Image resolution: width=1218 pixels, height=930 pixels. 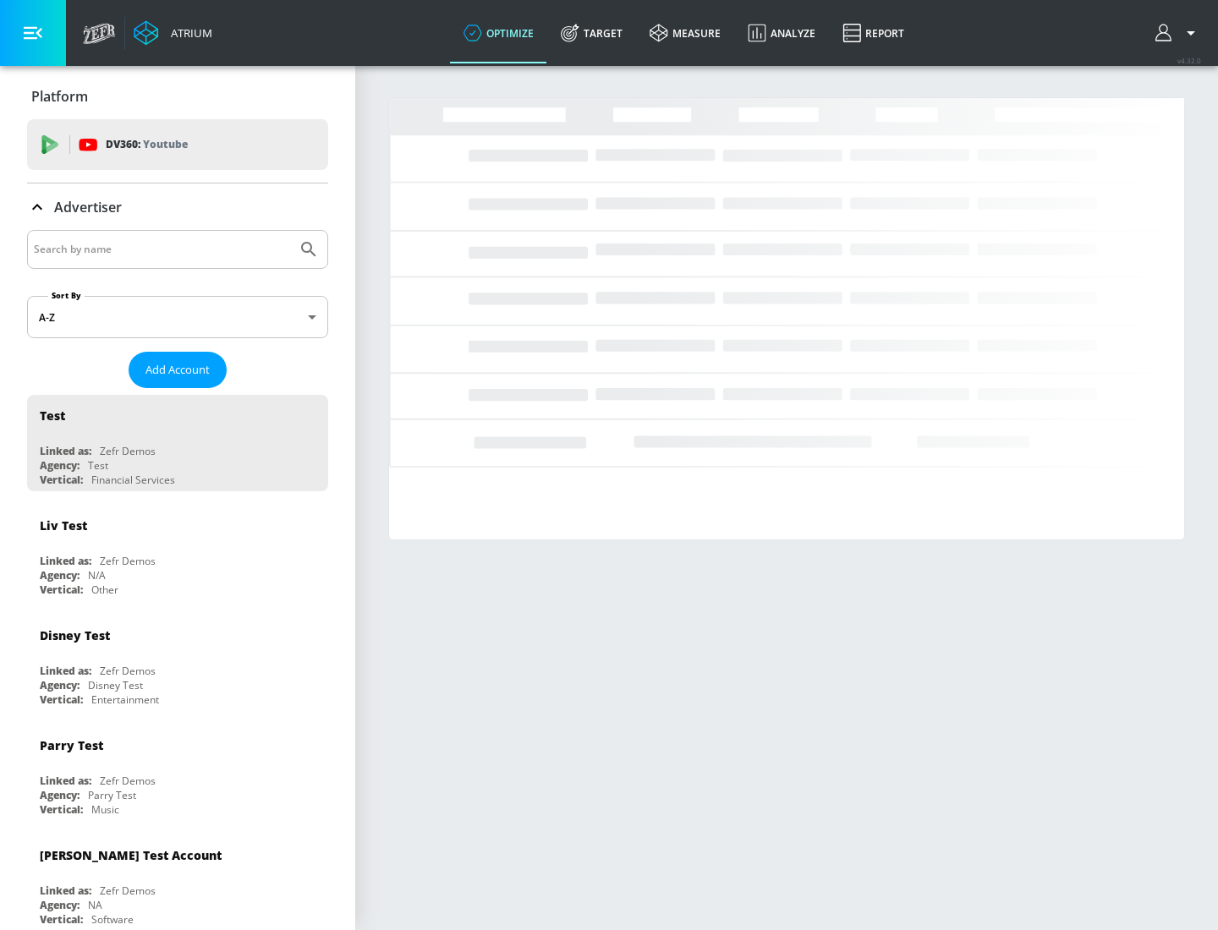 I want to click on div: Financial Services, so click(x=133, y=480).